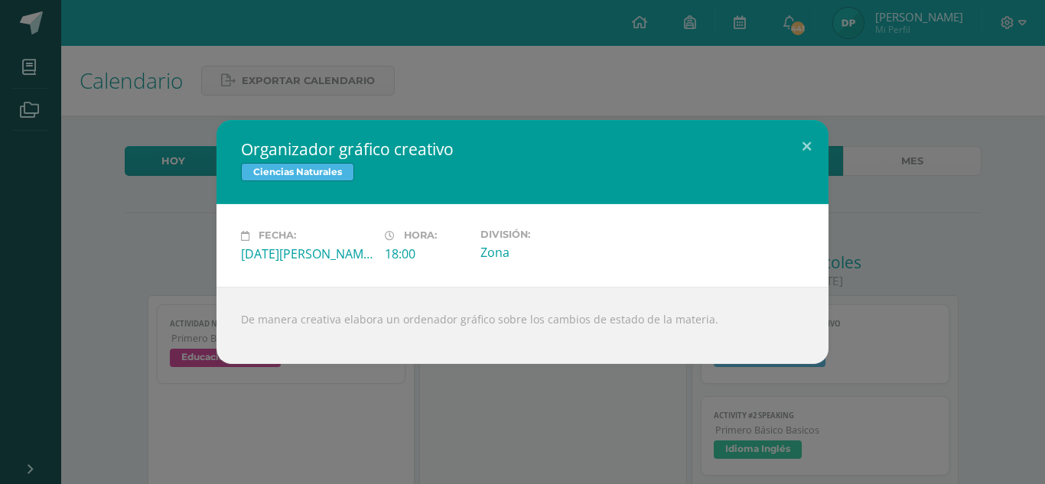  What do you see at coordinates (420, 236) in the screenshot?
I see `span: Hora:` at bounding box center [420, 236].